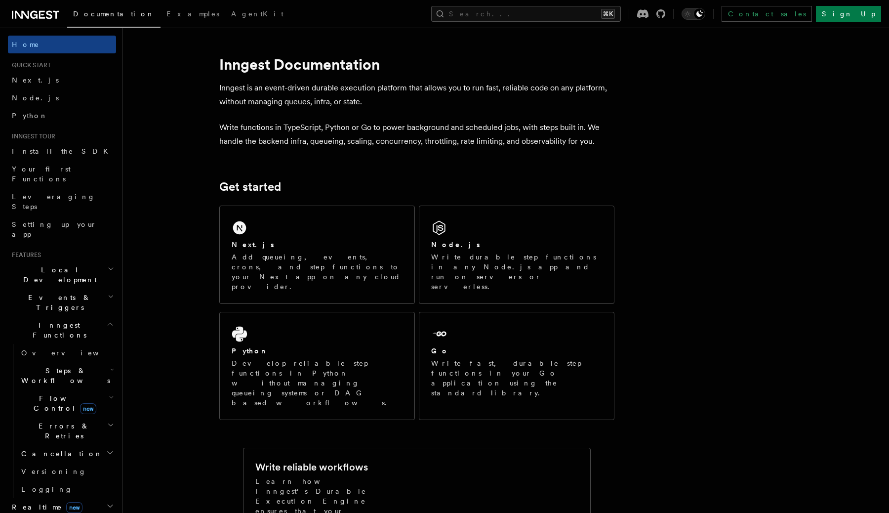  Describe the element at coordinates (455, 245) in the screenshot. I see `h2: Node.js` at that location.